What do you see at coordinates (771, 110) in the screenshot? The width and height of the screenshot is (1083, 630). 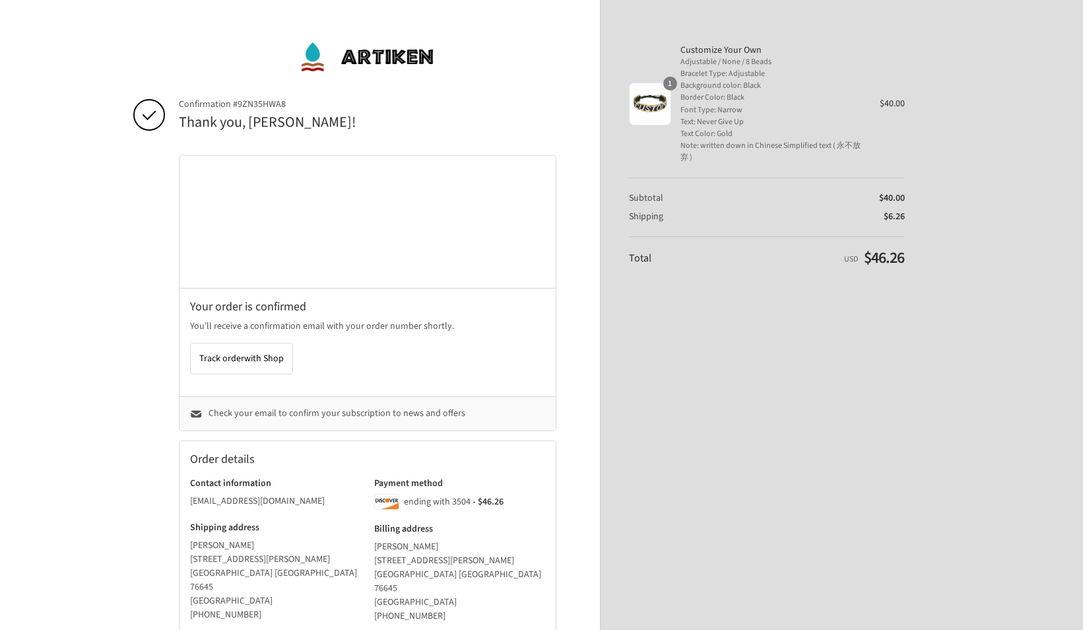 I see `span: Font Type: Narrow` at bounding box center [771, 110].